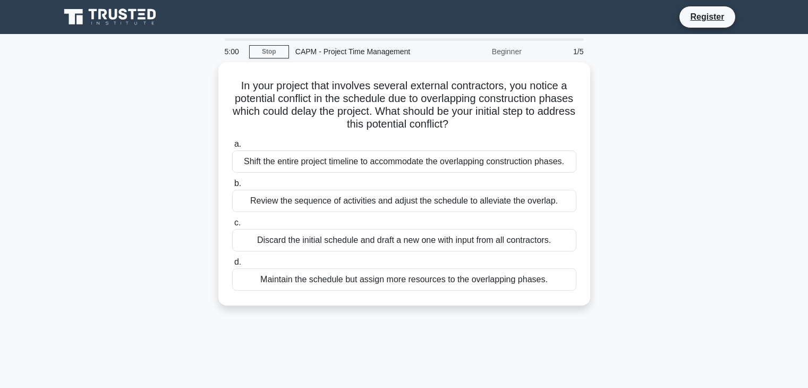 Image resolution: width=808 pixels, height=388 pixels. What do you see at coordinates (238, 183) in the screenshot?
I see `span: b.` at bounding box center [238, 183].